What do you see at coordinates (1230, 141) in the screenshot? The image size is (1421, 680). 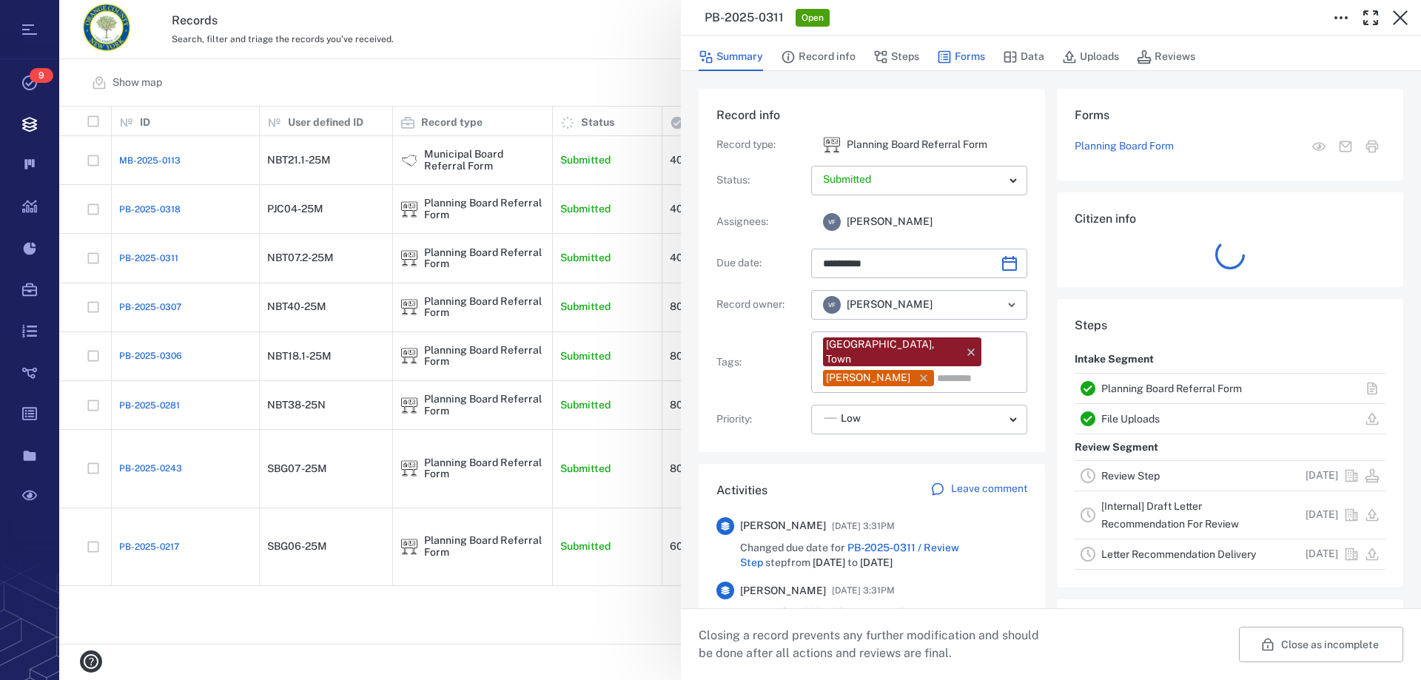 I see `div: FormsPlanning Board FormView form in the stepMail formPrint form` at bounding box center [1230, 141].